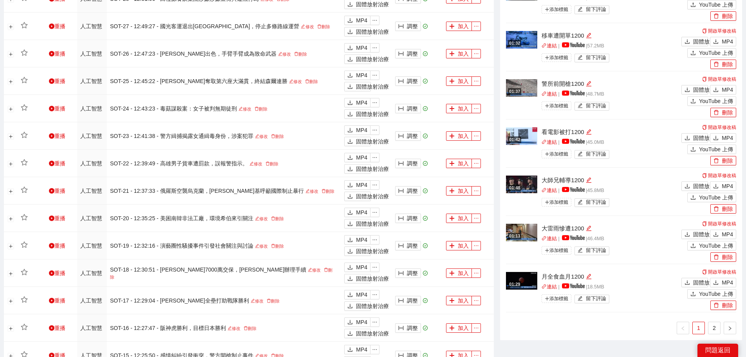  I want to click on font: YouTube 上傳, so click(716, 197).